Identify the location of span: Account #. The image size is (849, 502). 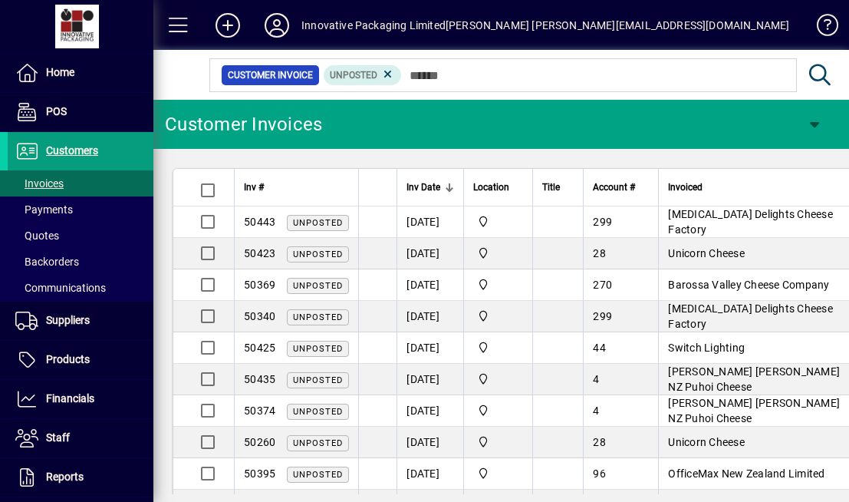
(614, 187).